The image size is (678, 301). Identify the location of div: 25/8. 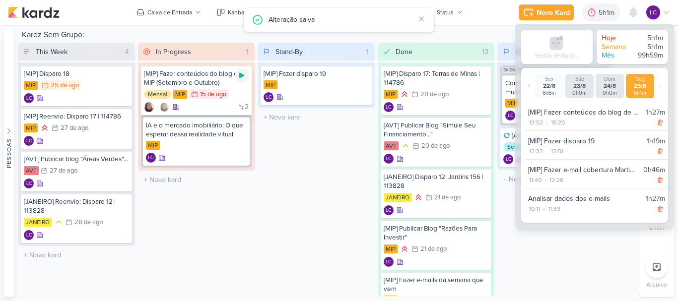
(640, 86).